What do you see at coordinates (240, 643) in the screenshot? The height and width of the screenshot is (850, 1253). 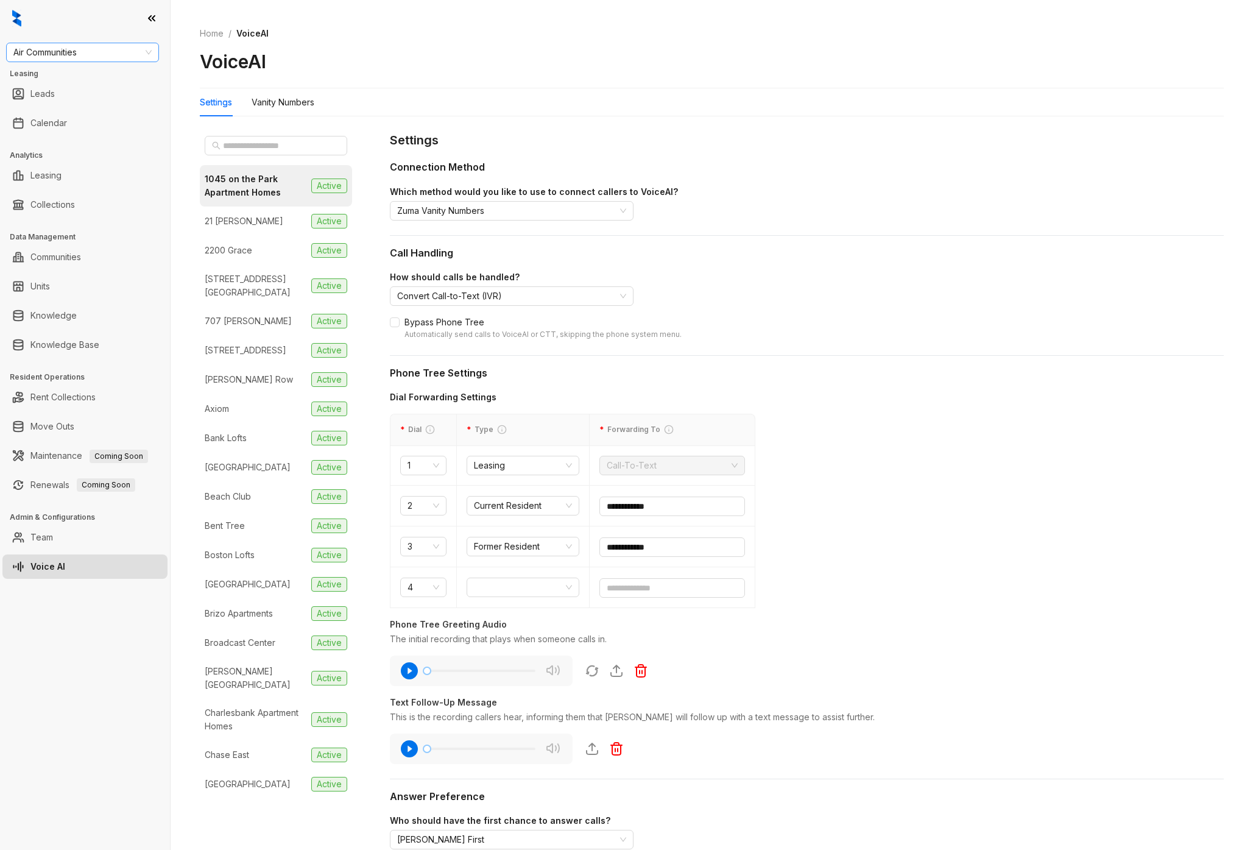 I see `div: Broadcast Center` at bounding box center [240, 643].